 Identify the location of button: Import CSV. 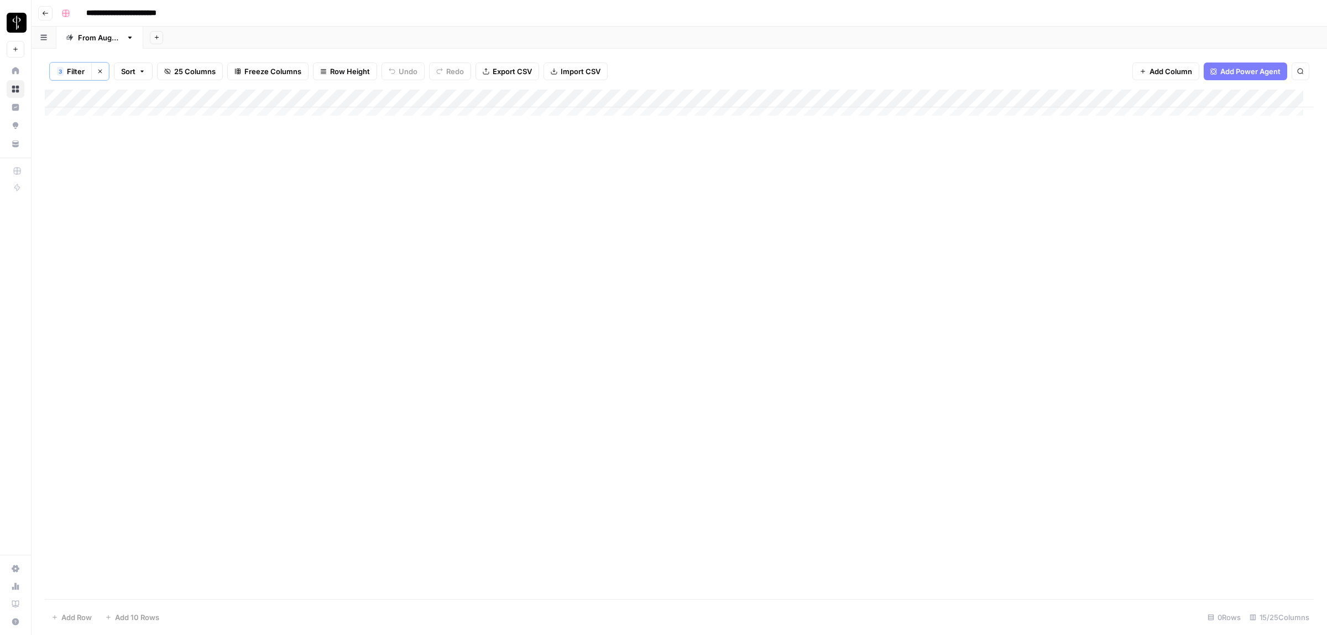
(575, 71).